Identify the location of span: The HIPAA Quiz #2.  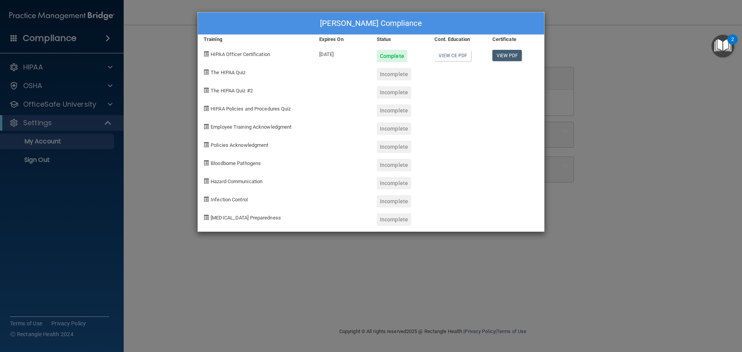
(232, 90).